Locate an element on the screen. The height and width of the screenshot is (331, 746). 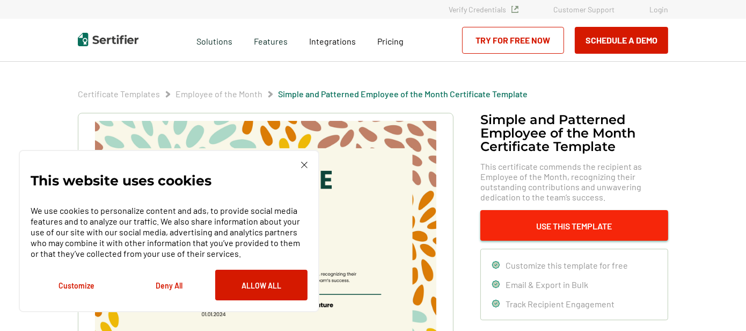
div: Breadcrumb is located at coordinates (303, 94).